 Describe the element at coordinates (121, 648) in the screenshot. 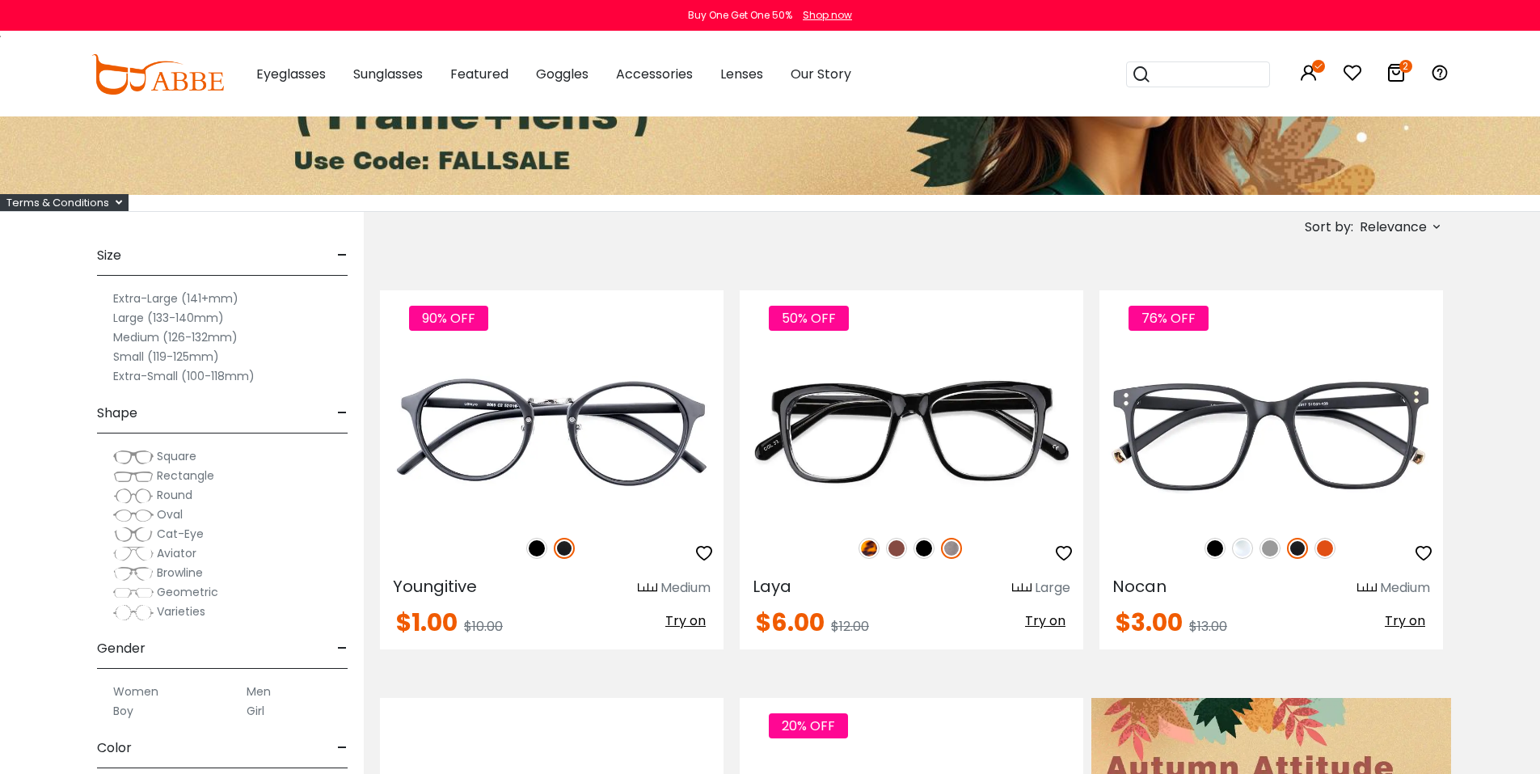

I see `span: Gender` at that location.